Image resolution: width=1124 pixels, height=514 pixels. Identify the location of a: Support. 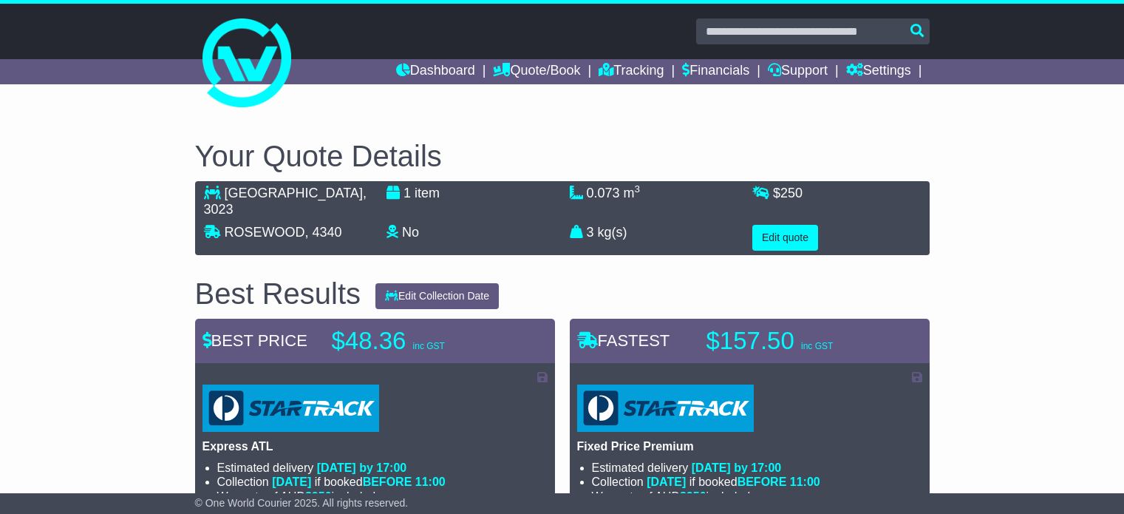
(798, 72).